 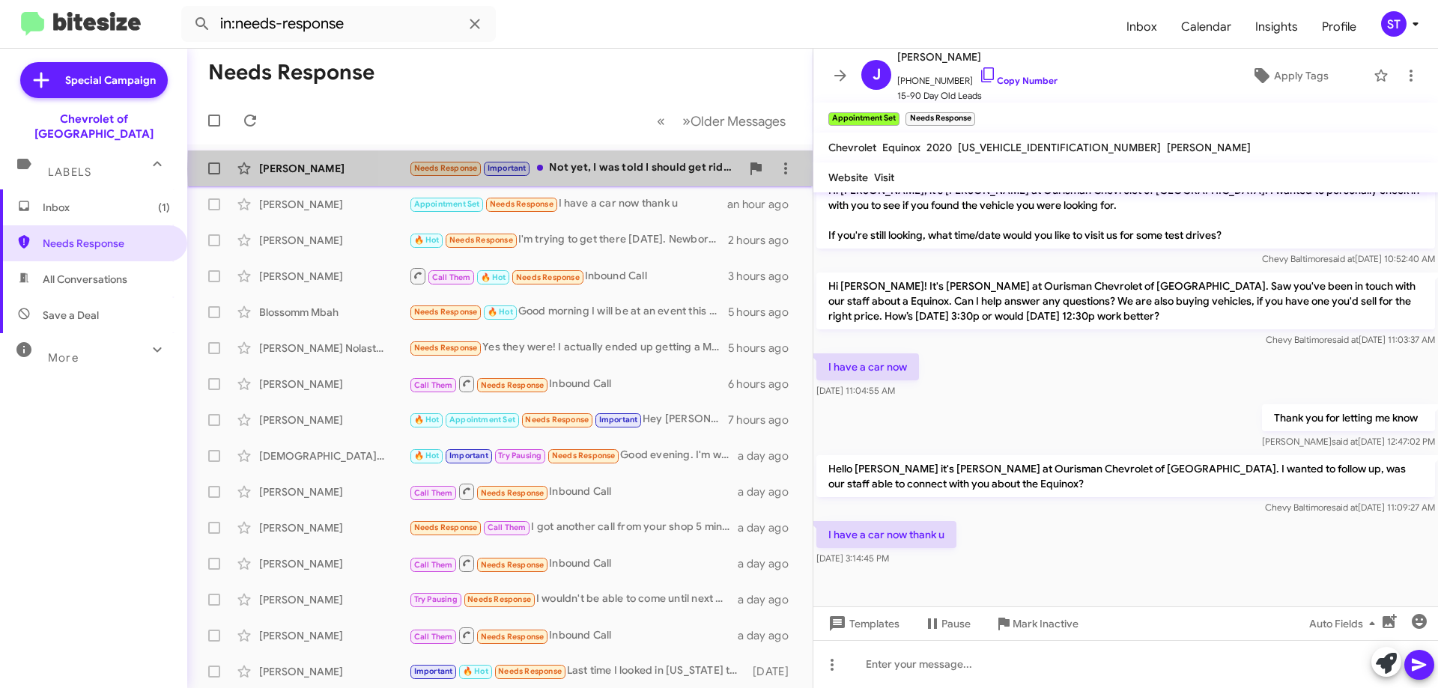 What do you see at coordinates (940, 119) in the screenshot?
I see `small: Needs Response` at bounding box center [940, 119].